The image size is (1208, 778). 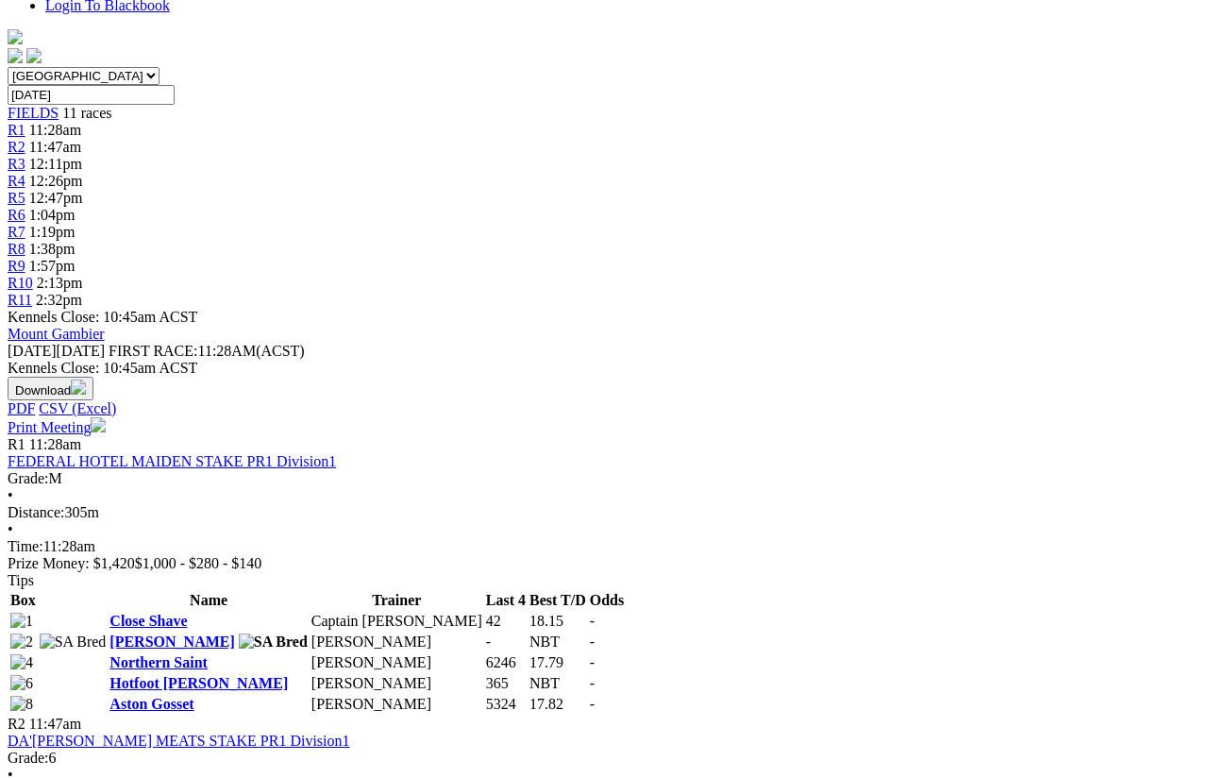 What do you see at coordinates (16, 248) in the screenshot?
I see `a: R8` at bounding box center [16, 248].